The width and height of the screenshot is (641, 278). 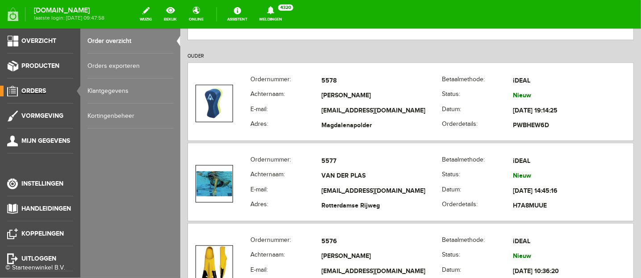 I want to click on a: Orders exporteren, so click(x=130, y=66).